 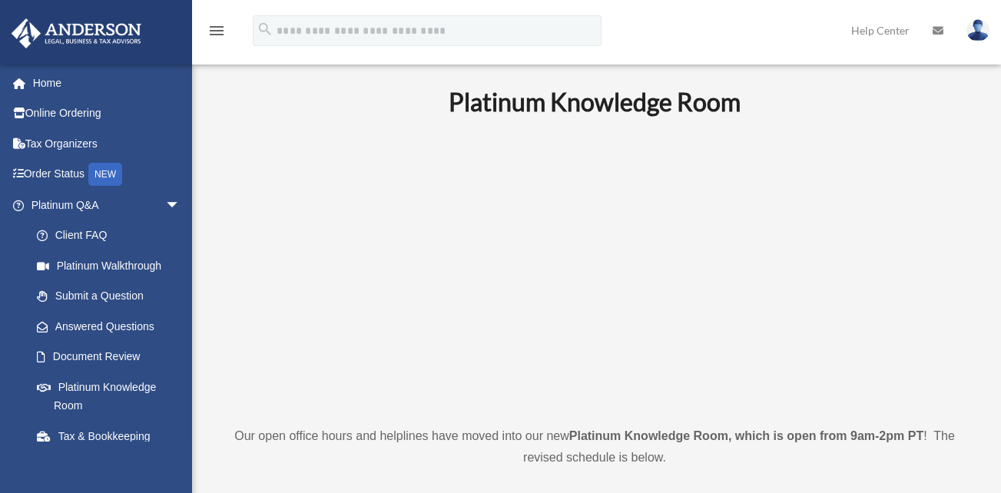 What do you see at coordinates (108, 396) in the screenshot?
I see `a: Platinum Knowledge Room` at bounding box center [108, 396].